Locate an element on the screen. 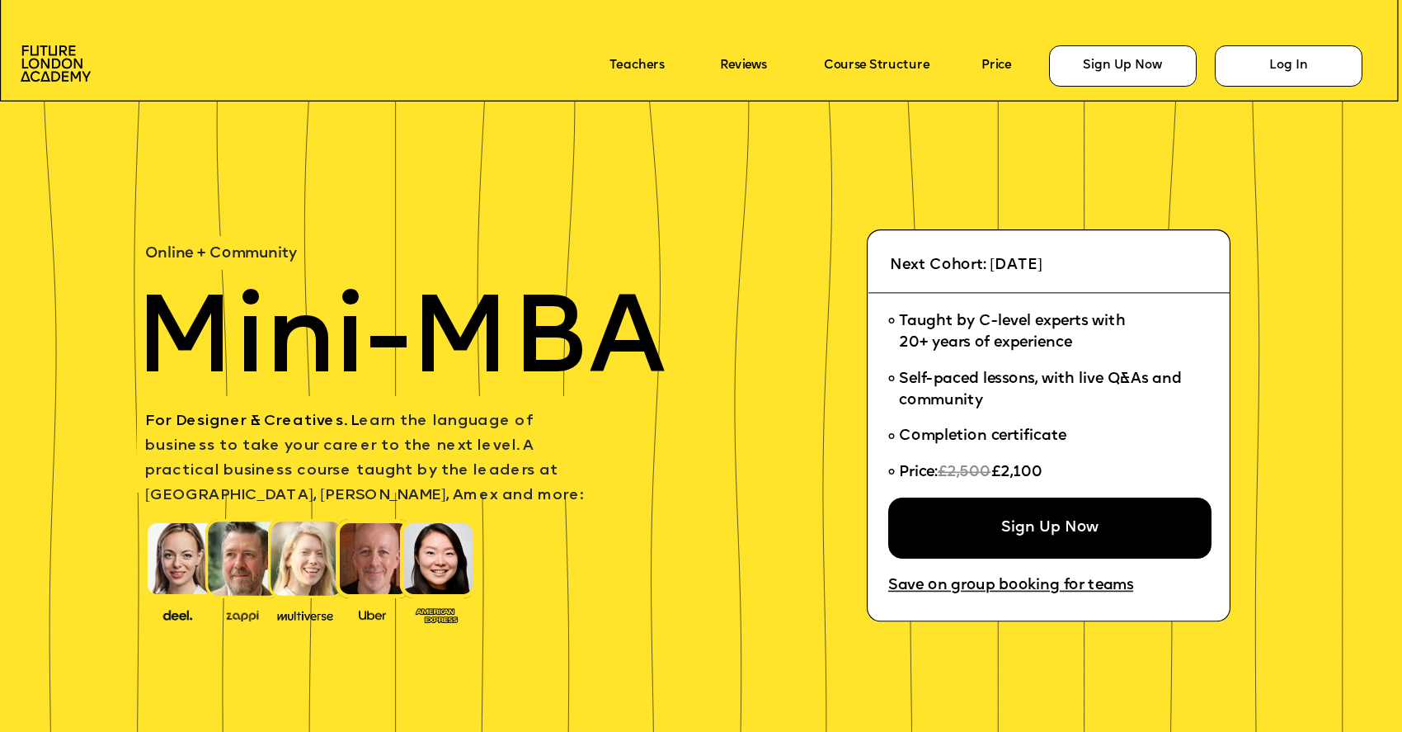 This screenshot has height=732, width=1402. a: Teachers is located at coordinates (637, 66).